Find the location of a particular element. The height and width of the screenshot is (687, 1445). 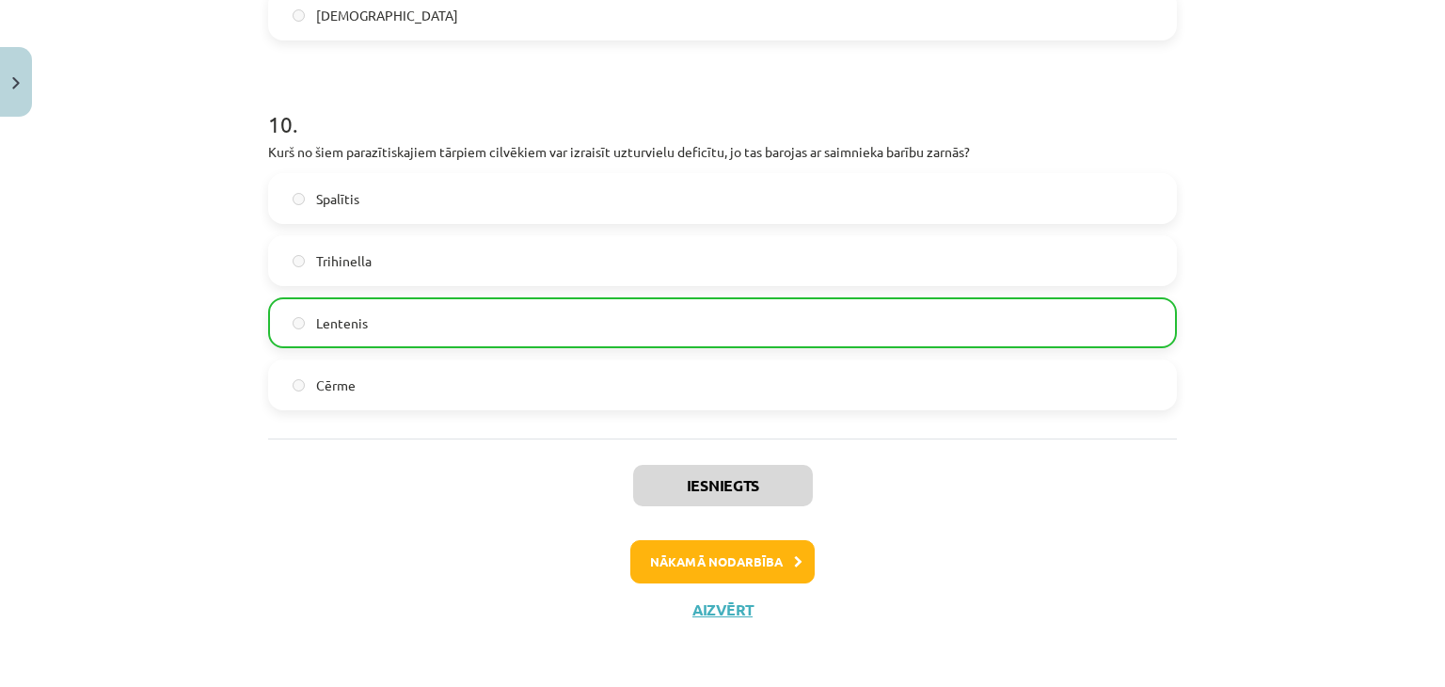

input: Spalītis is located at coordinates (298, 199).